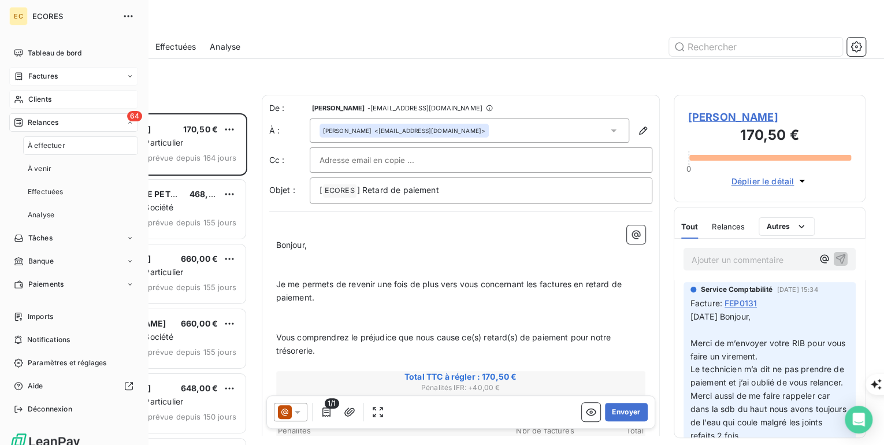  Describe the element at coordinates (740, 303) in the screenshot. I see `span: FEP0131` at that location.